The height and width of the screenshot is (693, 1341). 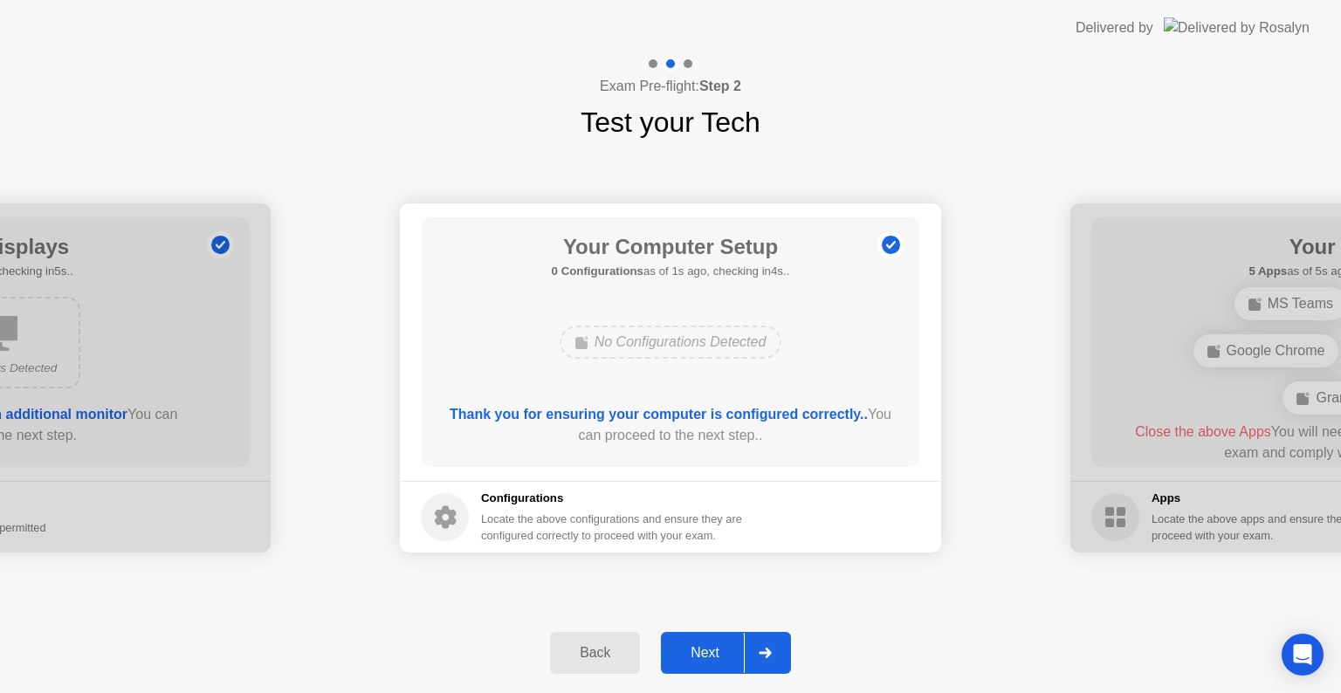 I want to click on button: Next, so click(x=726, y=653).